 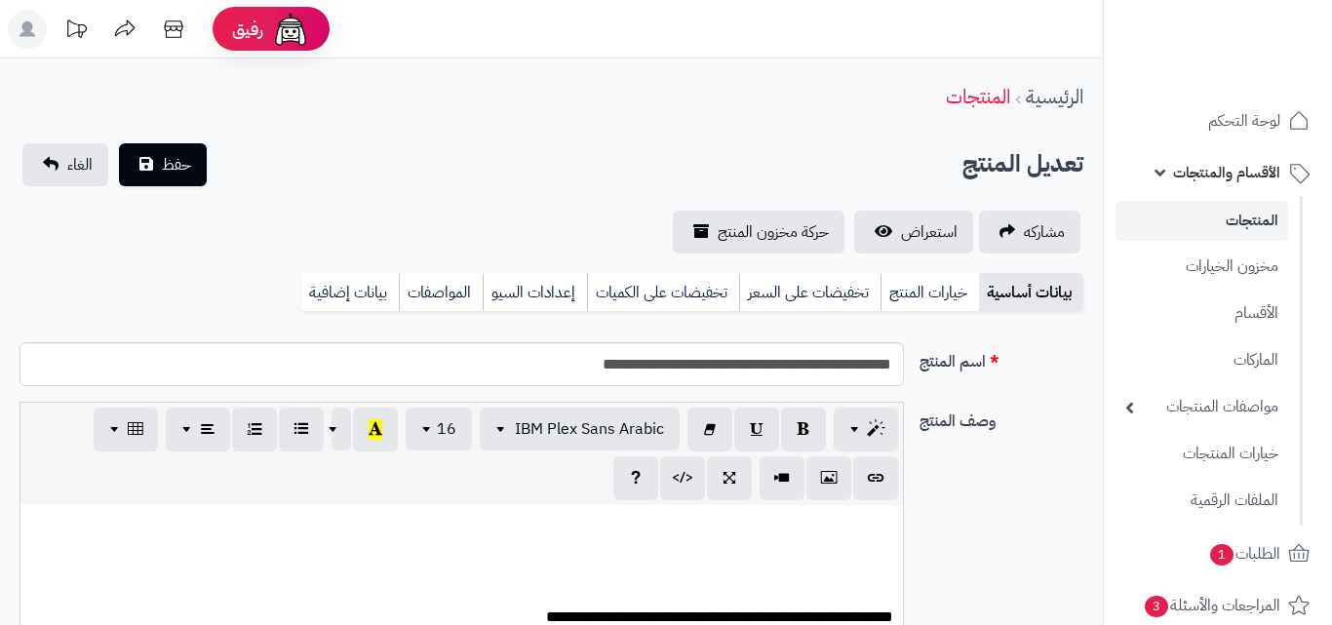 I want to click on span: الطلبات, so click(x=1244, y=554).